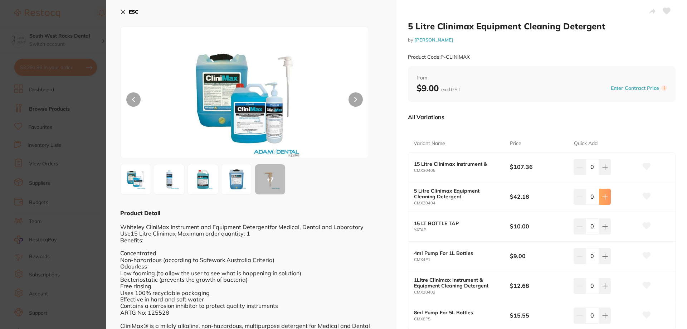 The image size is (687, 329). I want to click on b: 5 Litre Clinimax Equipment Cleaning Detergent, so click(457, 194).